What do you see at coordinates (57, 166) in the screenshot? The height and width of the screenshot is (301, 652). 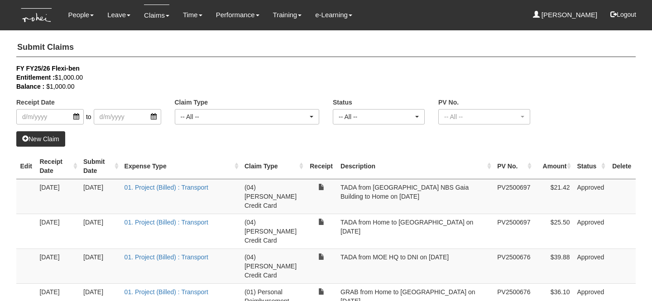 I see `th: Receipt Date : activate to sort column ascending` at bounding box center [57, 166].